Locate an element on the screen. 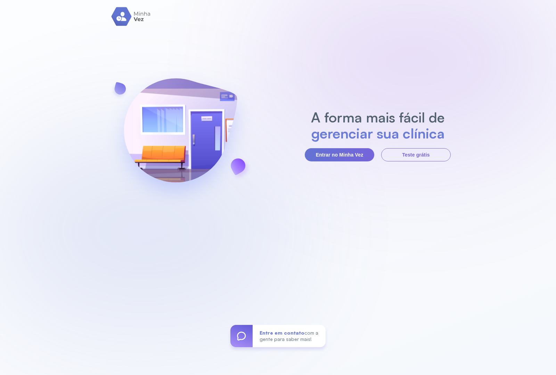  h2: A forma mais fácil de is located at coordinates (378, 117).